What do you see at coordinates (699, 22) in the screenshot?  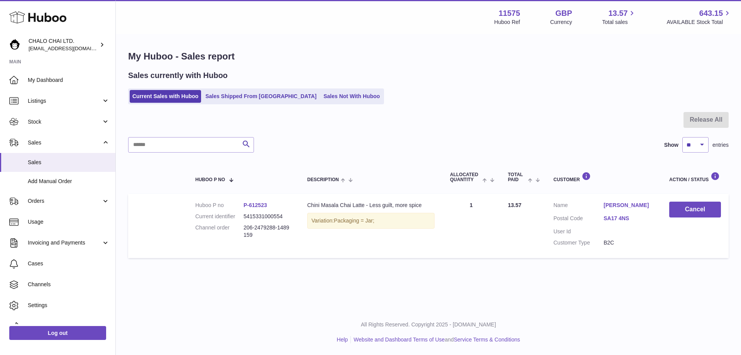 I see `span: AVAILABLE Stock Total` at bounding box center [699, 22].